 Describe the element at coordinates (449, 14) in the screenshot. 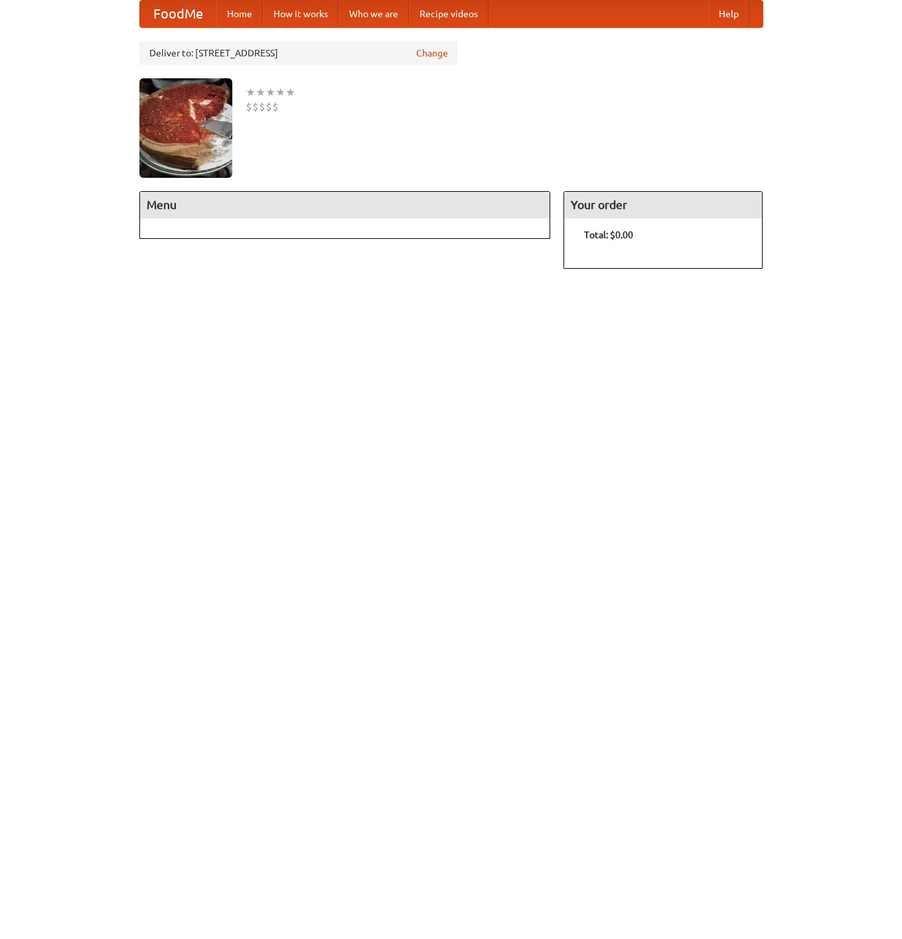

I see `a: Recipe videos` at that location.